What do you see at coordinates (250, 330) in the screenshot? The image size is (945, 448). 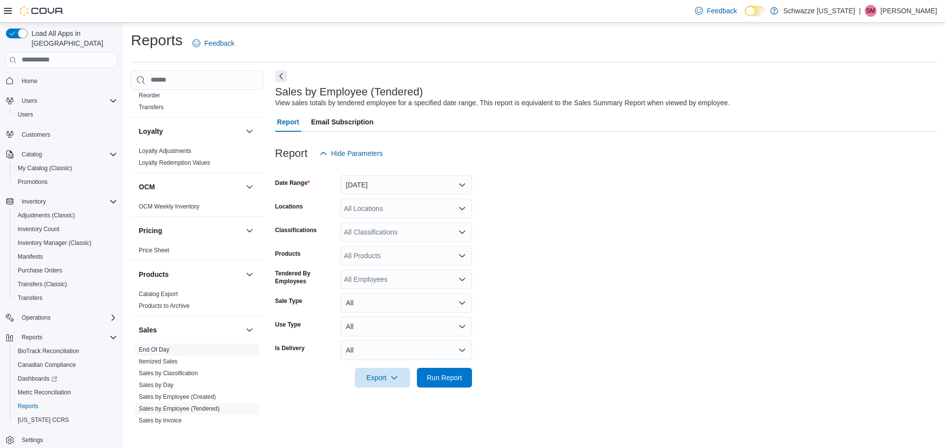 I see `button: Sales` at bounding box center [250, 330].